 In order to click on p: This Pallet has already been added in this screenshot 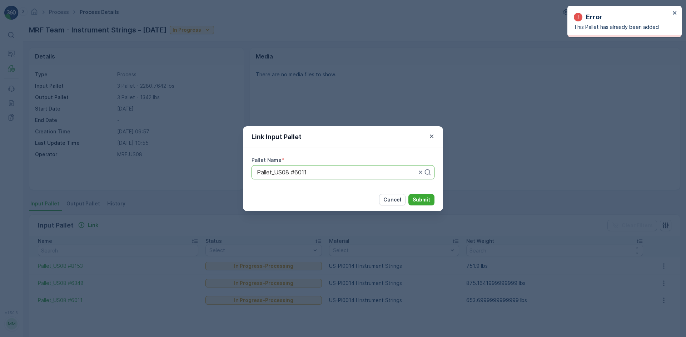, I will do `click(622, 27)`.